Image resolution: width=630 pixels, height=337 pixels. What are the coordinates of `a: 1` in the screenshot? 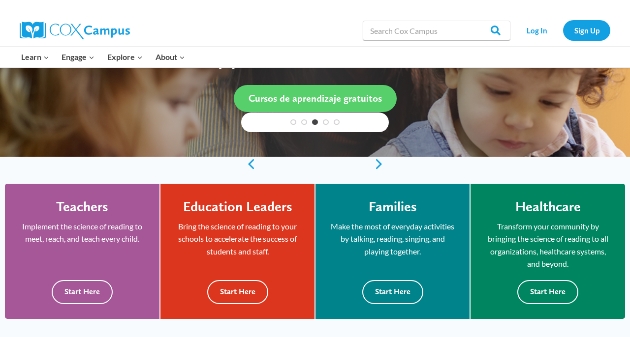 It's located at (293, 122).